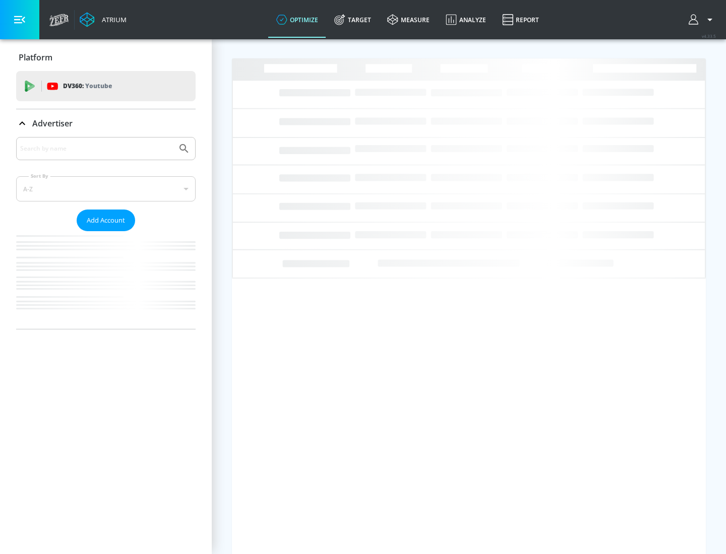 The image size is (726, 554). I want to click on a: Report, so click(520, 20).